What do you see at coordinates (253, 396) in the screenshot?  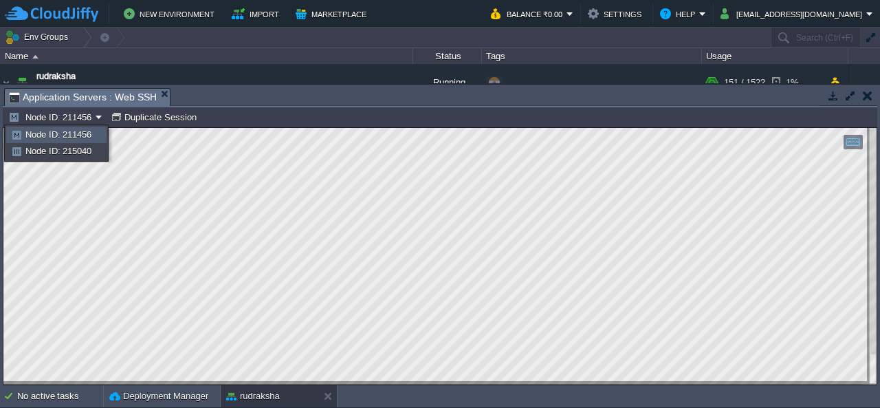 I see `button: rudraksha` at bounding box center [253, 396].